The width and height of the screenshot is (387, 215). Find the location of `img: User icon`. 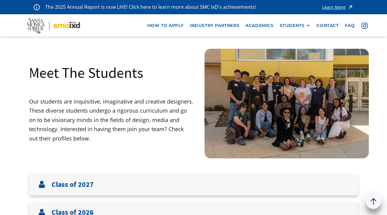

img: User icon is located at coordinates (42, 185).